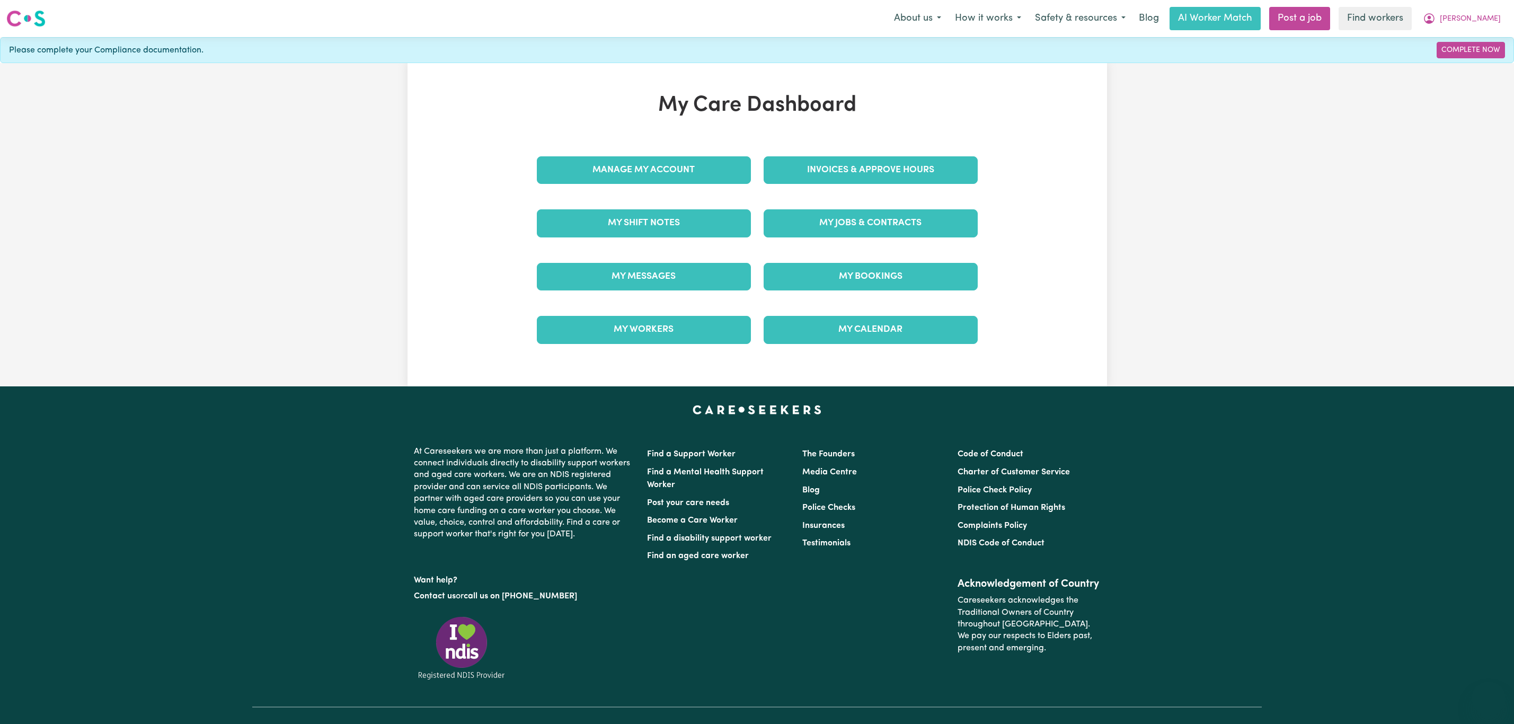 The image size is (1514, 724). Describe the element at coordinates (644, 223) in the screenshot. I see `a: My Shift Notes` at that location.